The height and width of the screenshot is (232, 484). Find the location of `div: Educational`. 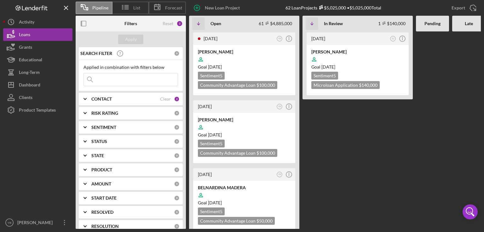

div: Educational is located at coordinates (31, 60).